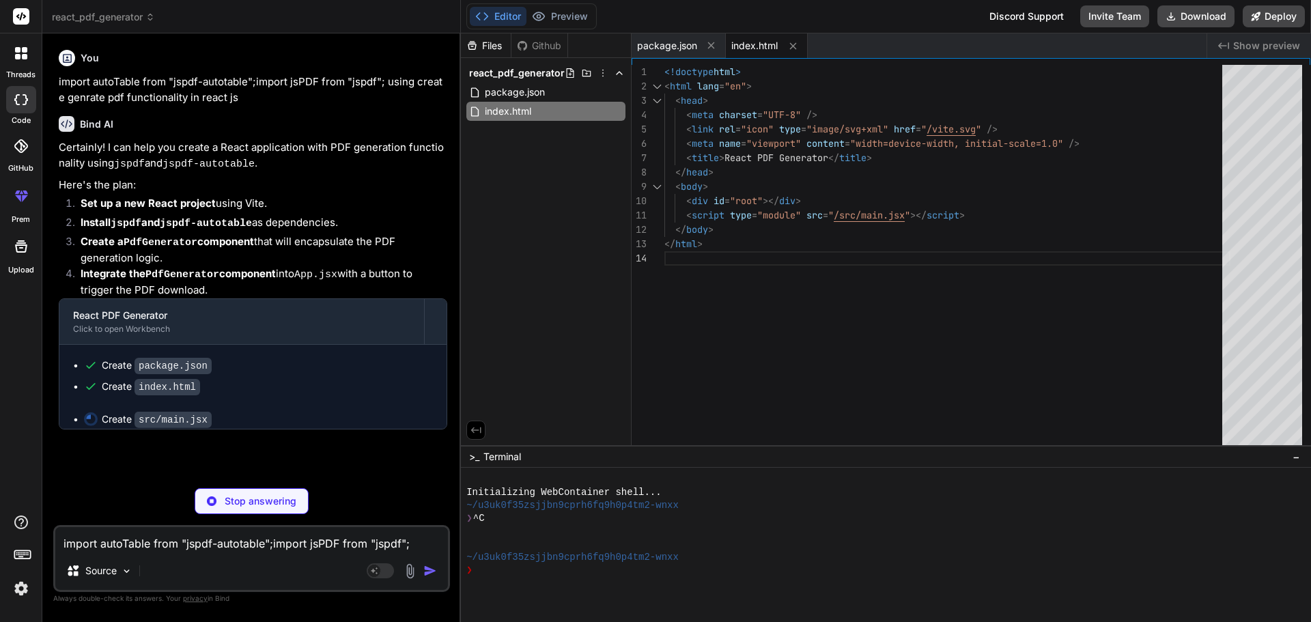 This screenshot has width=1311, height=622. What do you see at coordinates (1196, 16) in the screenshot?
I see `button: Download` at bounding box center [1196, 16].